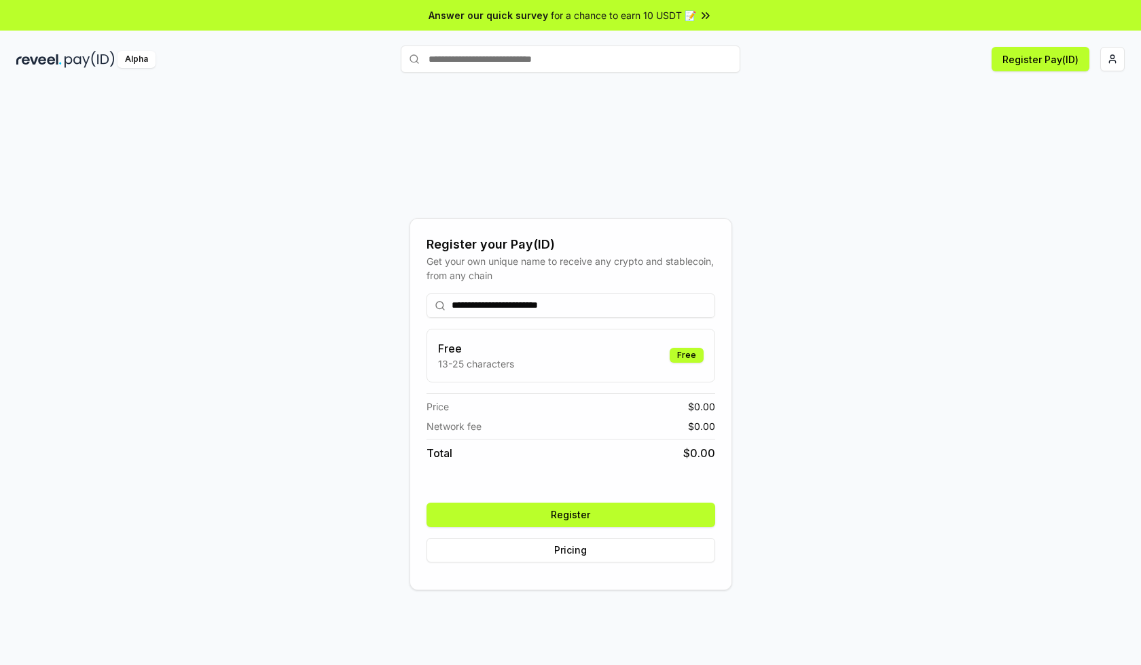 This screenshot has width=1141, height=665. Describe the element at coordinates (488, 15) in the screenshot. I see `span: Answer our quick survey` at that location.